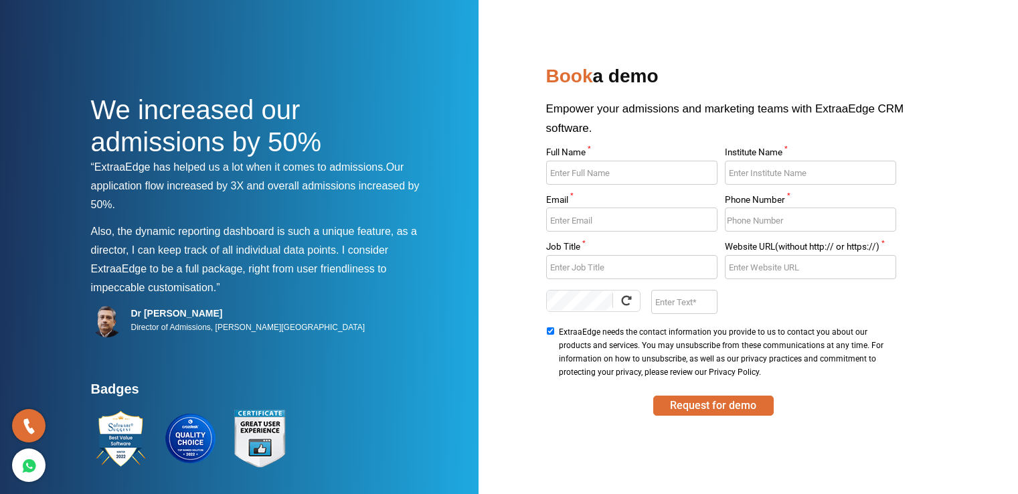  Describe the element at coordinates (811, 154) in the screenshot. I see `label: Institute Name` at that location.